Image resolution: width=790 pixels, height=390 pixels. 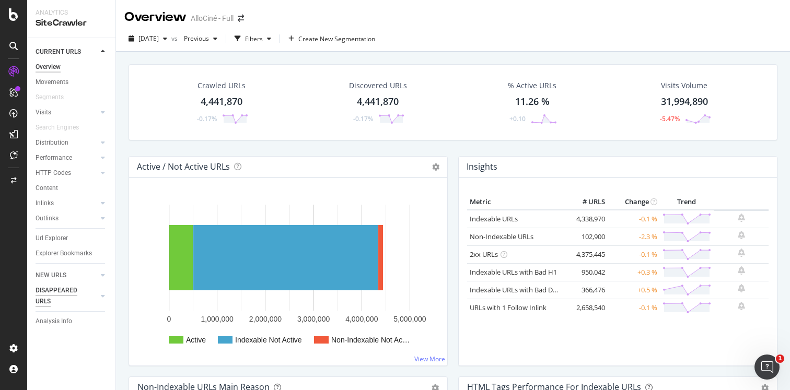 What do you see at coordinates (532, 86) in the screenshot?
I see `div: % Active URLs` at bounding box center [532, 86].